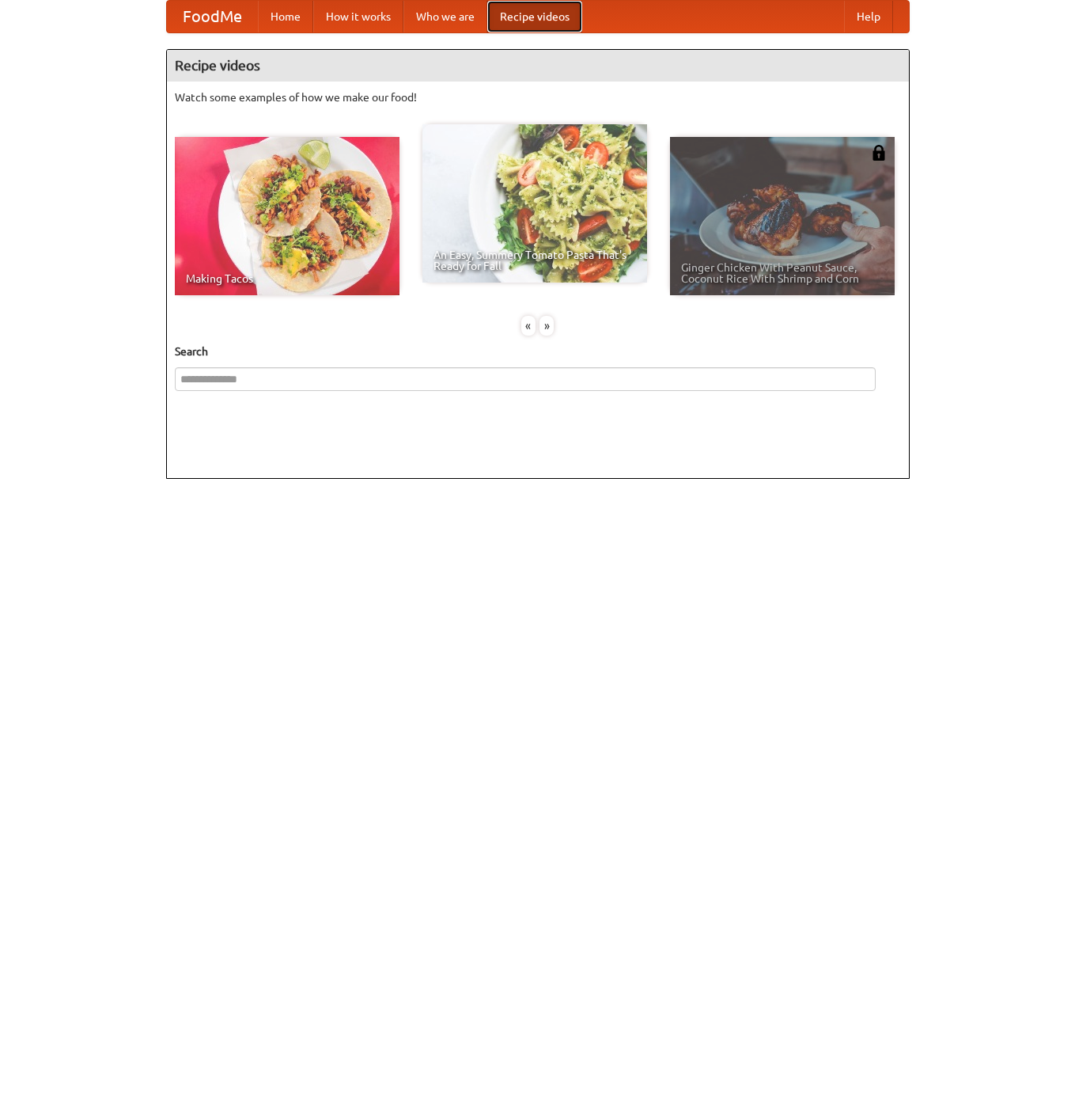 The height and width of the screenshot is (1120, 1075). What do you see at coordinates (535, 17) in the screenshot?
I see `a: Recipe videos` at bounding box center [535, 17].